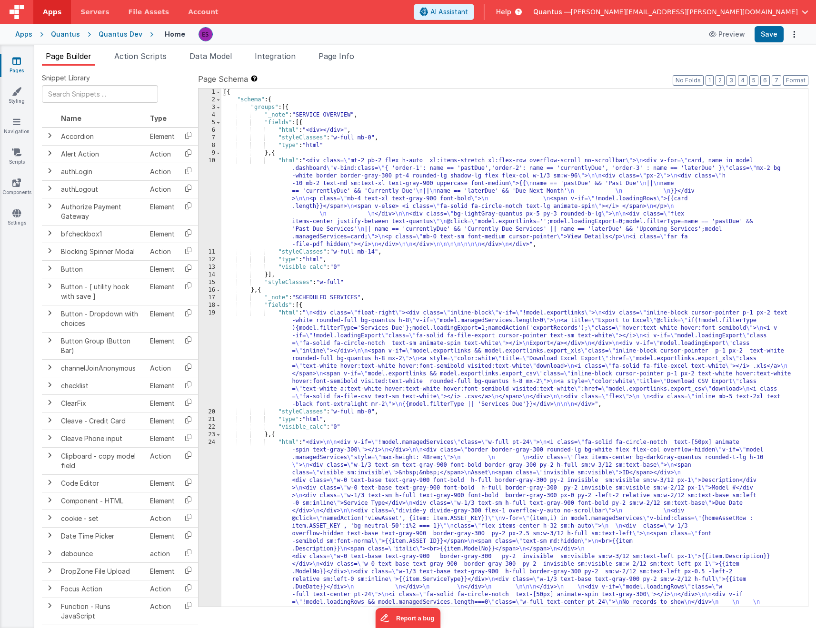 This screenshot has width=816, height=628. What do you see at coordinates (210, 56) in the screenshot?
I see `span: Data Model` at bounding box center [210, 56].